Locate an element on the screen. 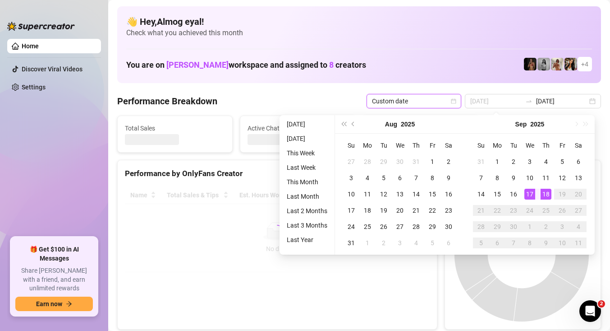 The width and height of the screenshot is (610, 331). div: 19 is located at coordinates (563, 194).